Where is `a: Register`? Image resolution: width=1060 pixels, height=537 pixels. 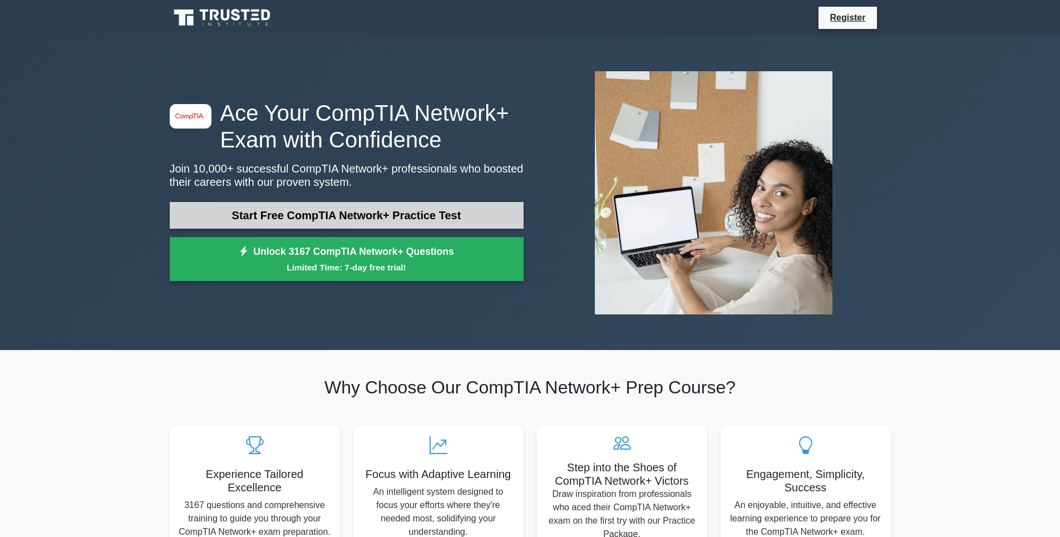 a: Register is located at coordinates (847, 17).